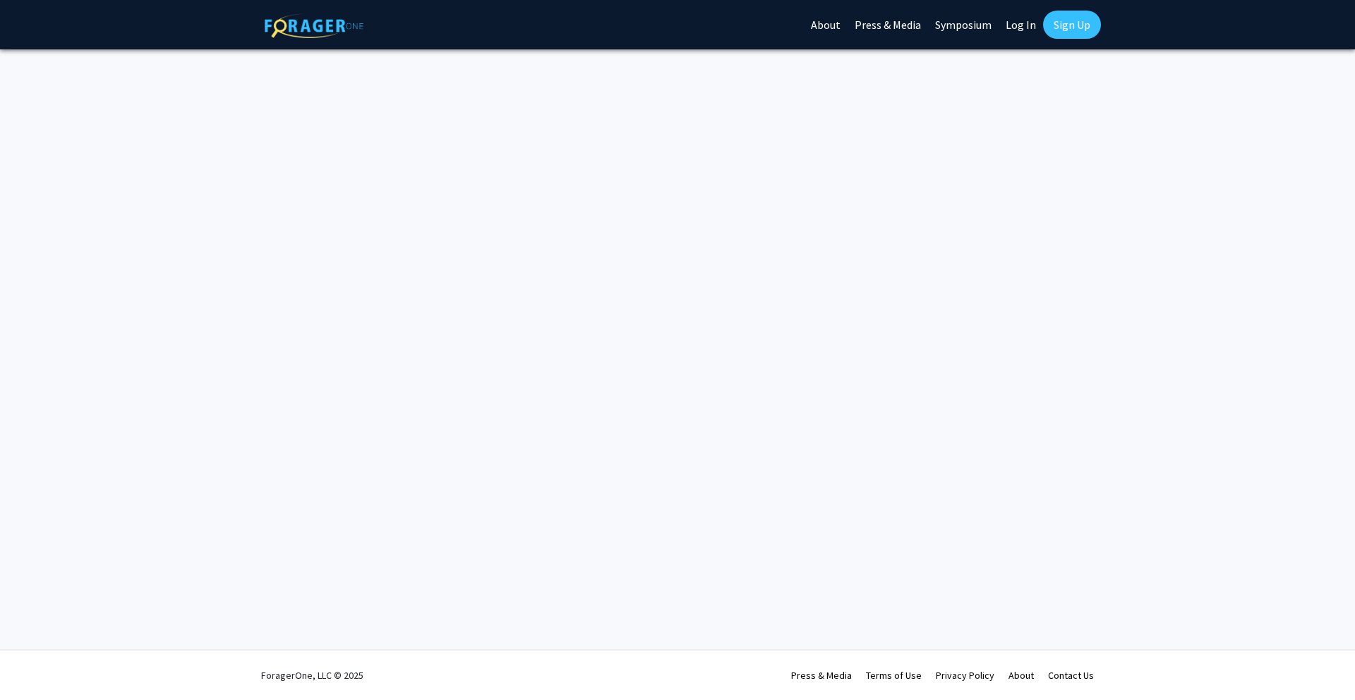 This screenshot has height=700, width=1355. Describe the element at coordinates (314, 25) in the screenshot. I see `img: ForagerOne Logo` at that location.